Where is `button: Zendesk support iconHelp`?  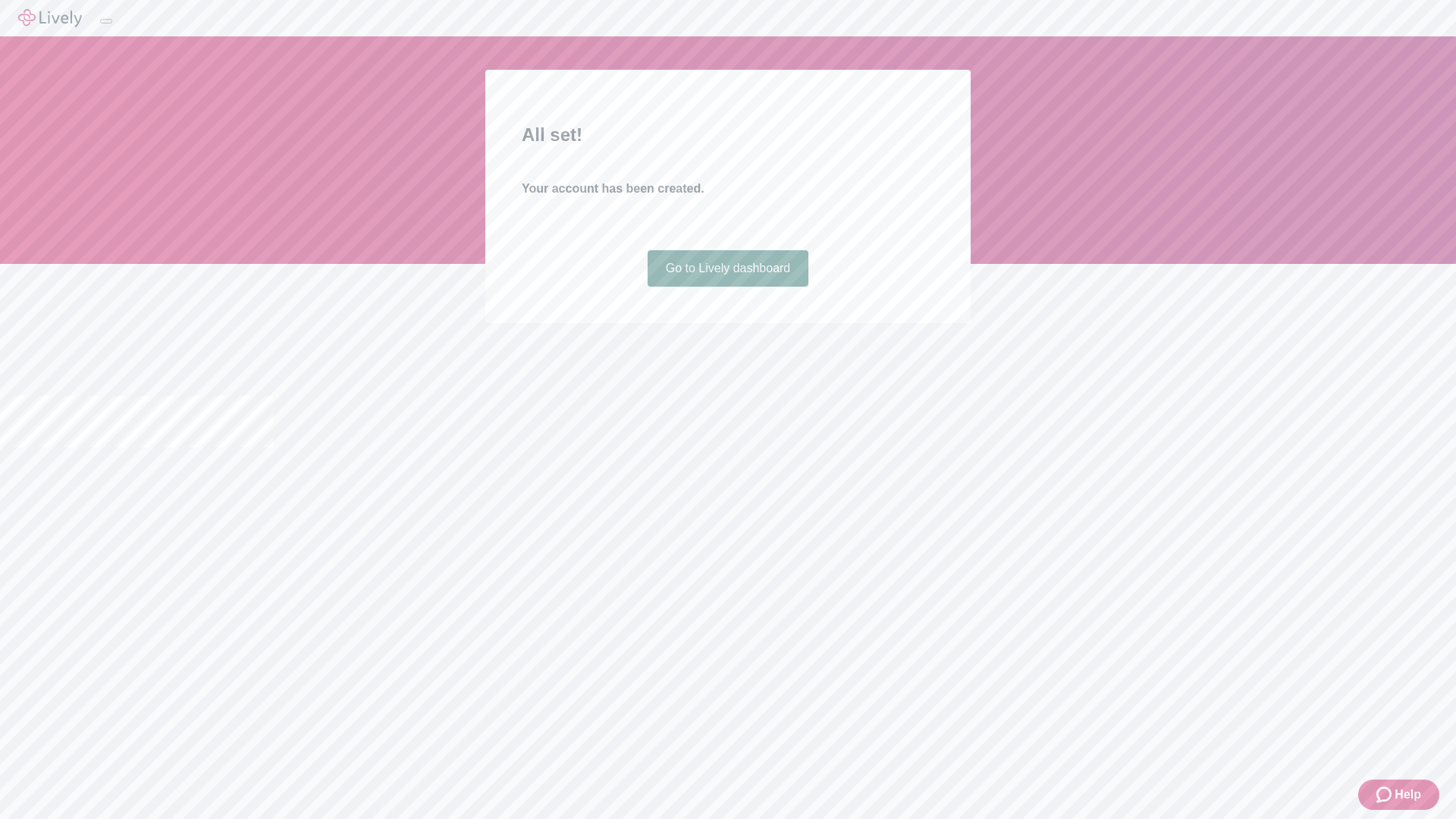 button: Zendesk support iconHelp is located at coordinates (1398, 795).